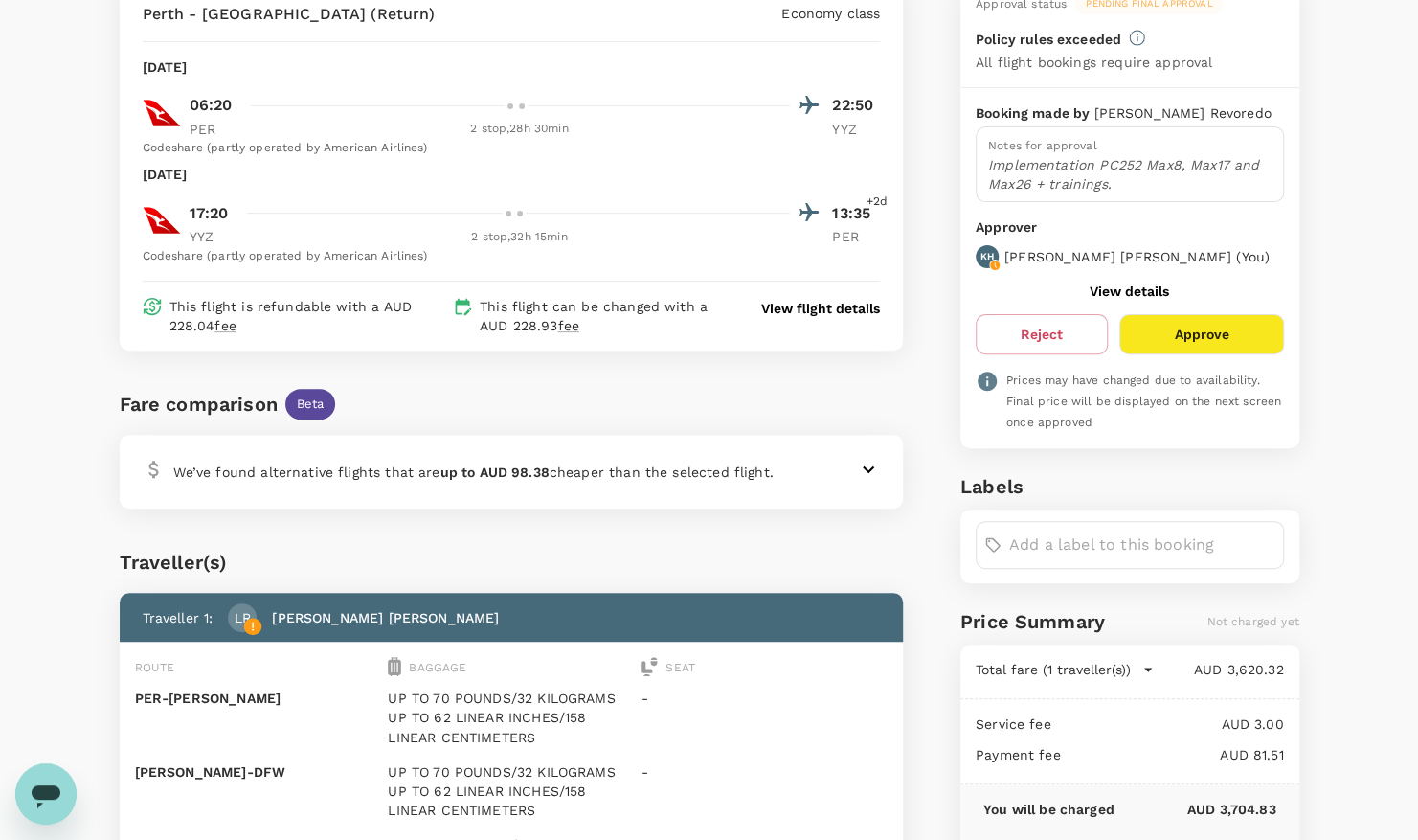  I want to click on p: 06:20, so click(211, 105).